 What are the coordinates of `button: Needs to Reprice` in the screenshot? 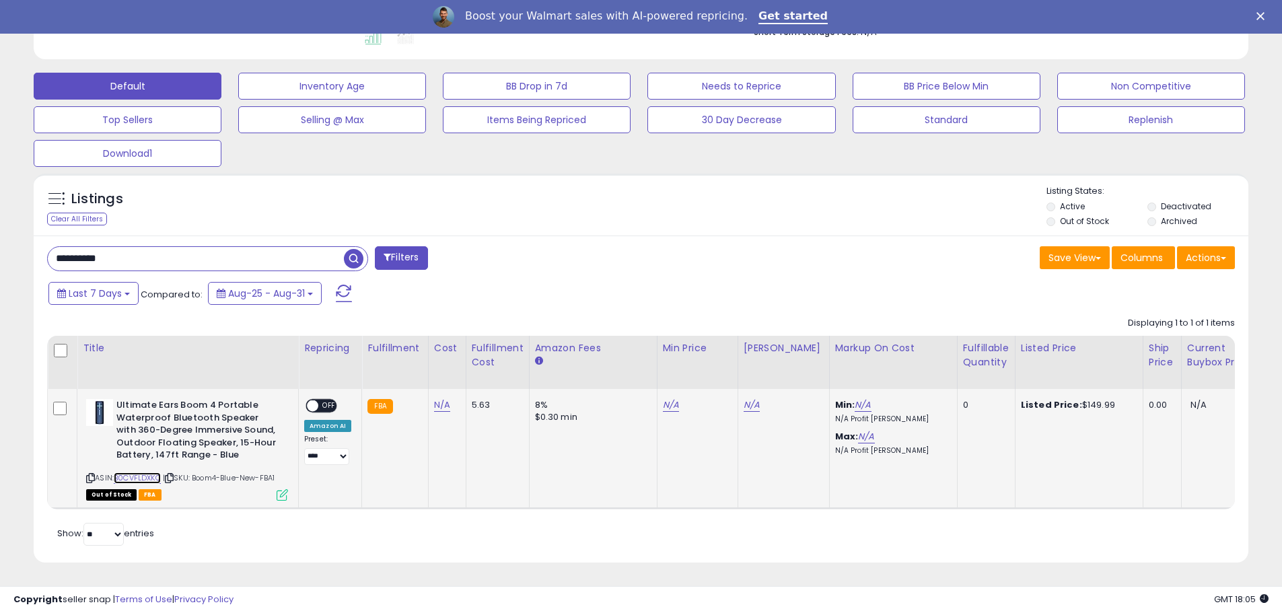 It's located at (741, 86).